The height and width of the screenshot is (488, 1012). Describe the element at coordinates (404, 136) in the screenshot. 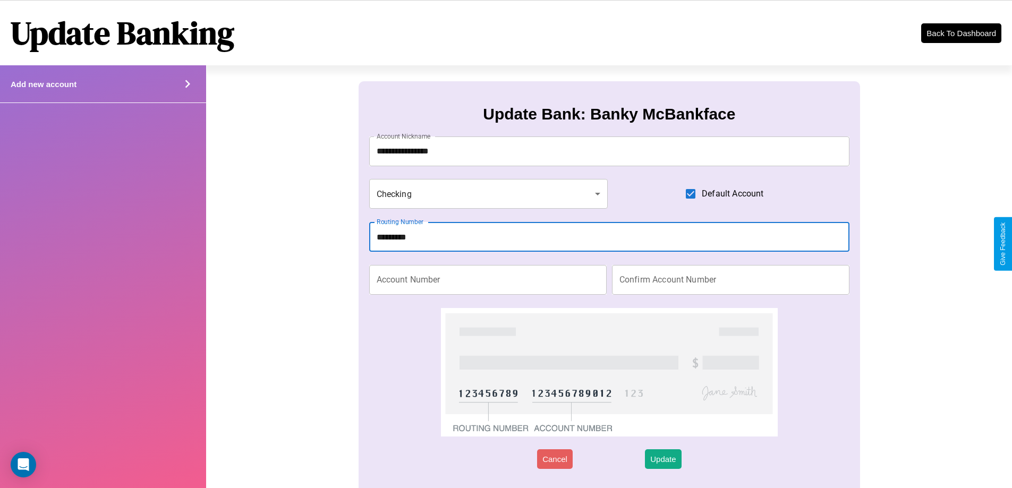

I see `label: Account Nickname` at that location.